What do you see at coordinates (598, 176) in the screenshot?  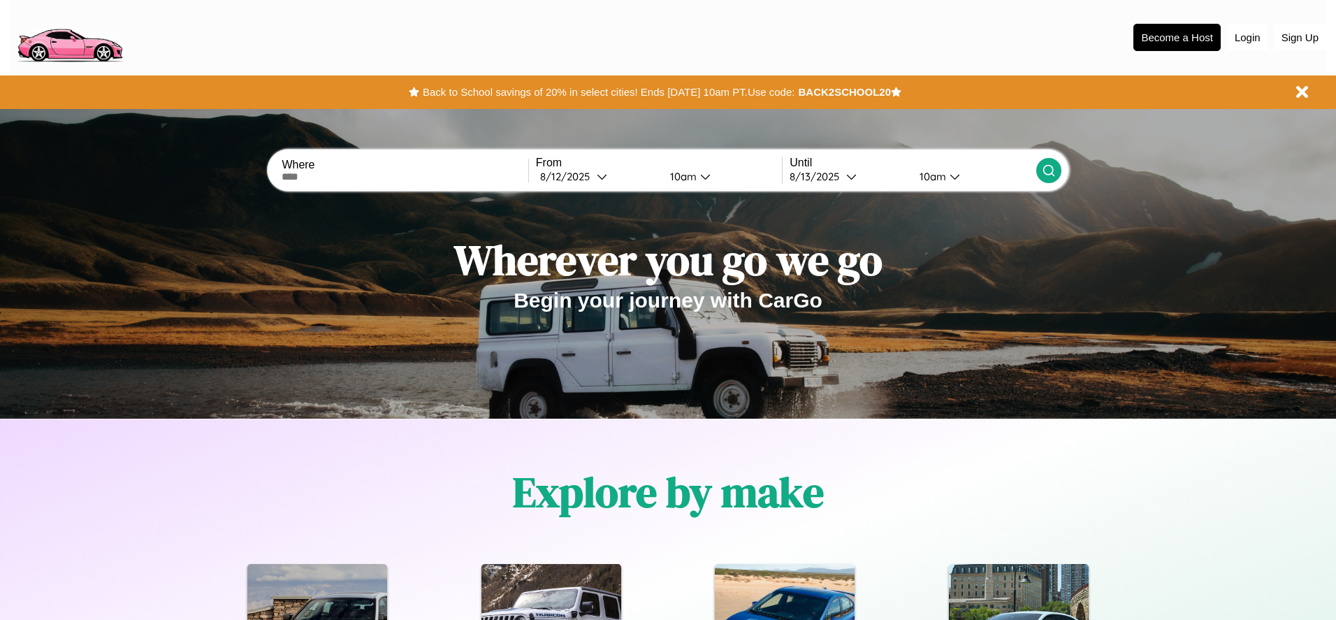 I see `button: 8/12/2025` at bounding box center [598, 176].